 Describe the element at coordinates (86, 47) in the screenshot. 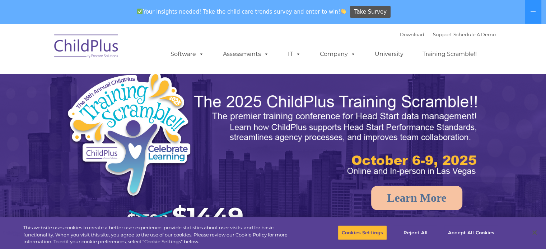

I see `img: ChildPlus by Procare Solutions` at that location.